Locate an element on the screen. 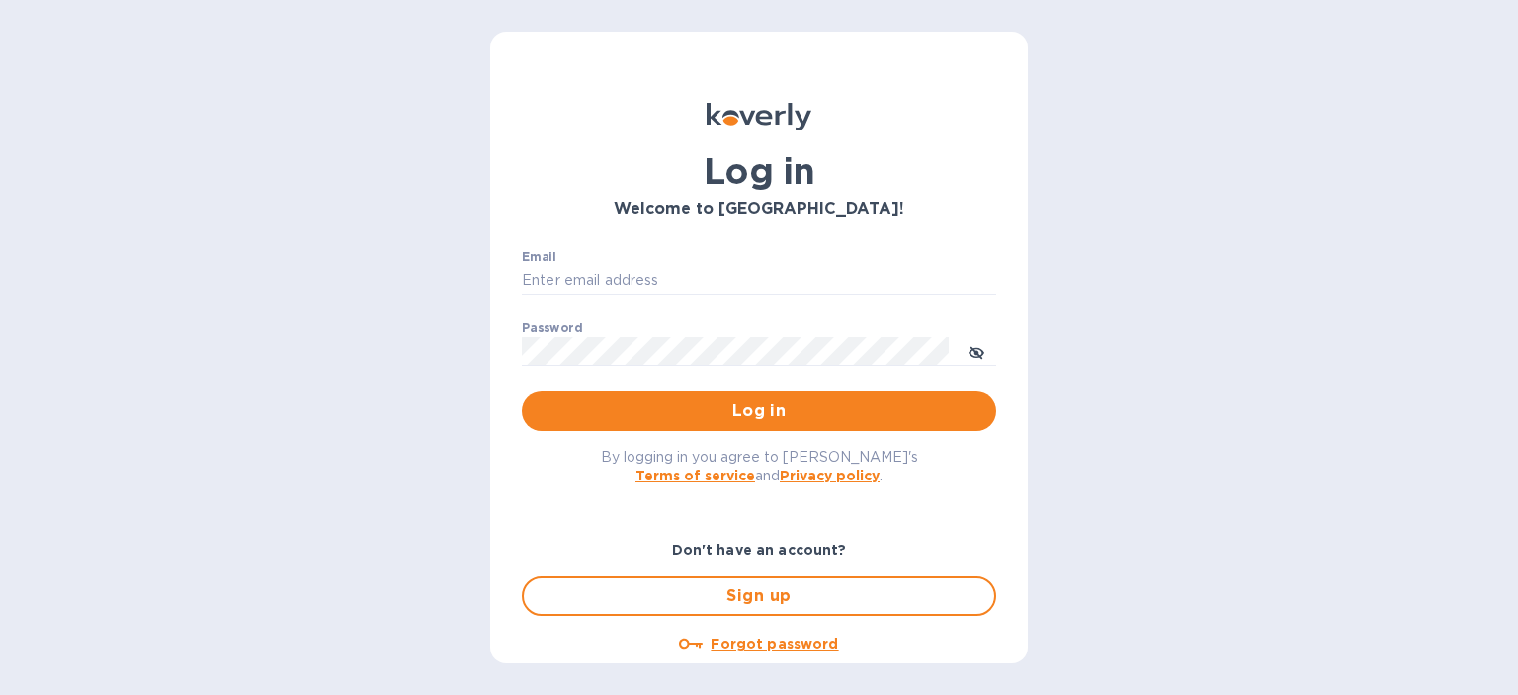 The height and width of the screenshot is (695, 1518). button: Sign up is located at coordinates (759, 596).